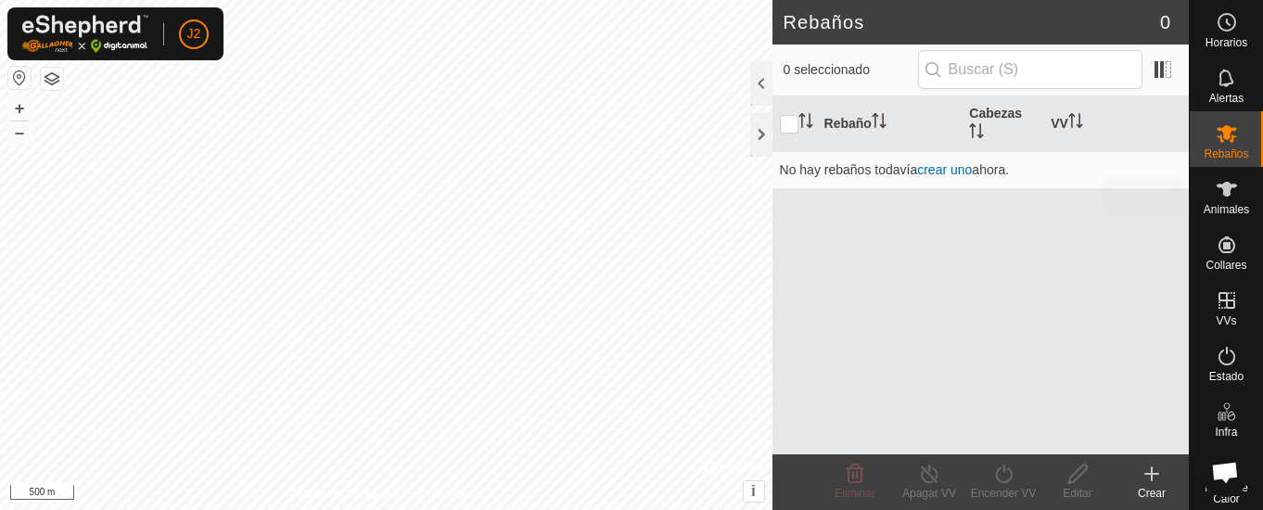  I want to click on div: Chat abierto, so click(1225, 472).